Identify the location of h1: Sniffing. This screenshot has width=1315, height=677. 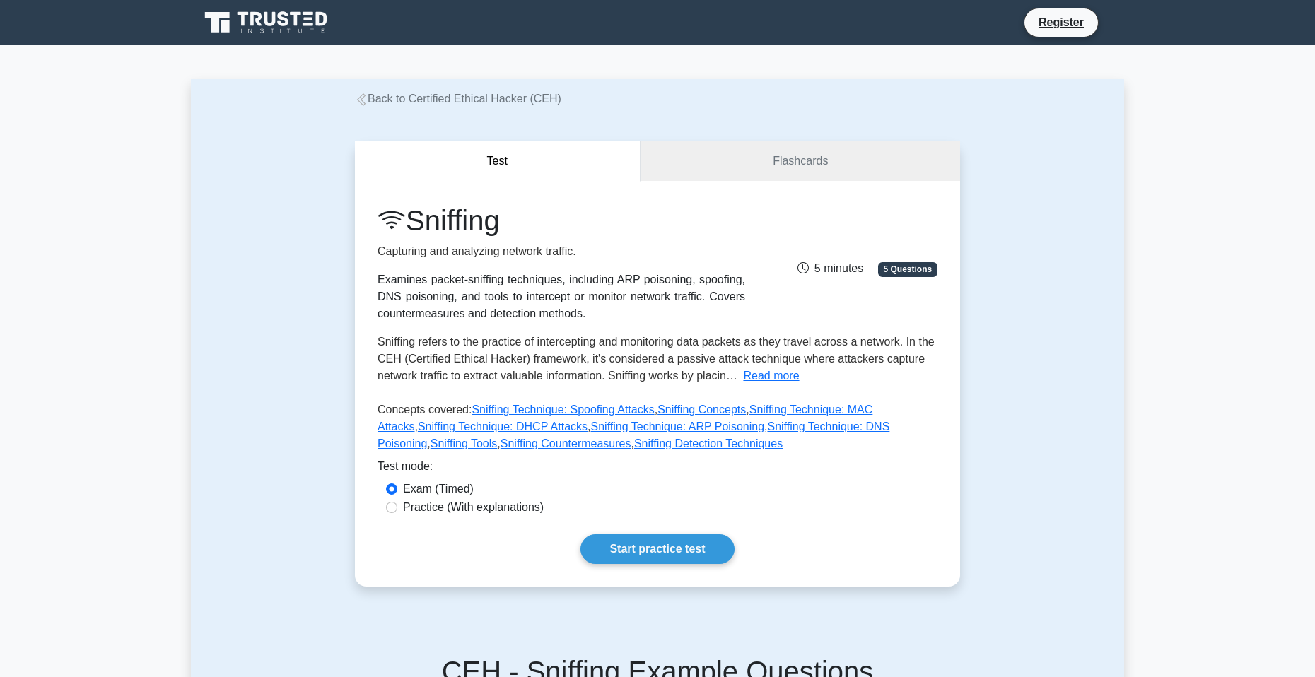
(561, 221).